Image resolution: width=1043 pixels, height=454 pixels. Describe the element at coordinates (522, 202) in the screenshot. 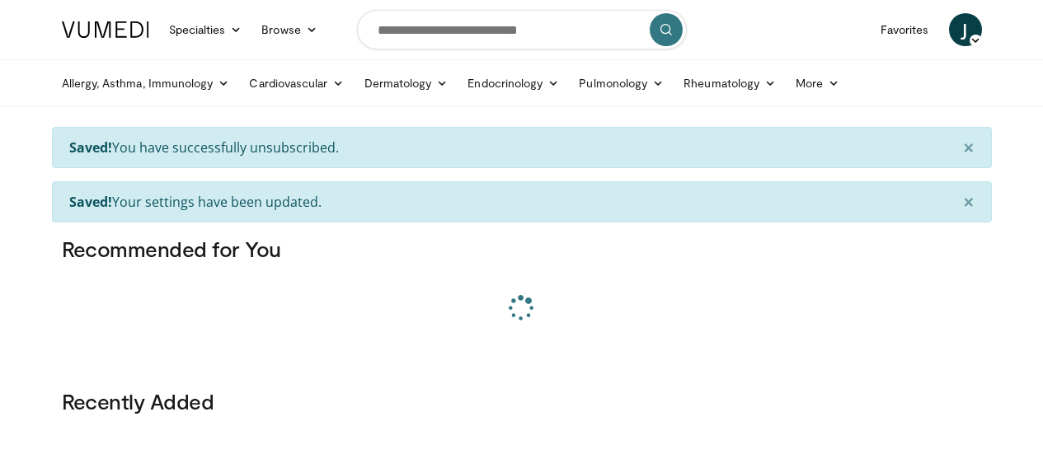

I see `div: Your settings have been updated.` at that location.